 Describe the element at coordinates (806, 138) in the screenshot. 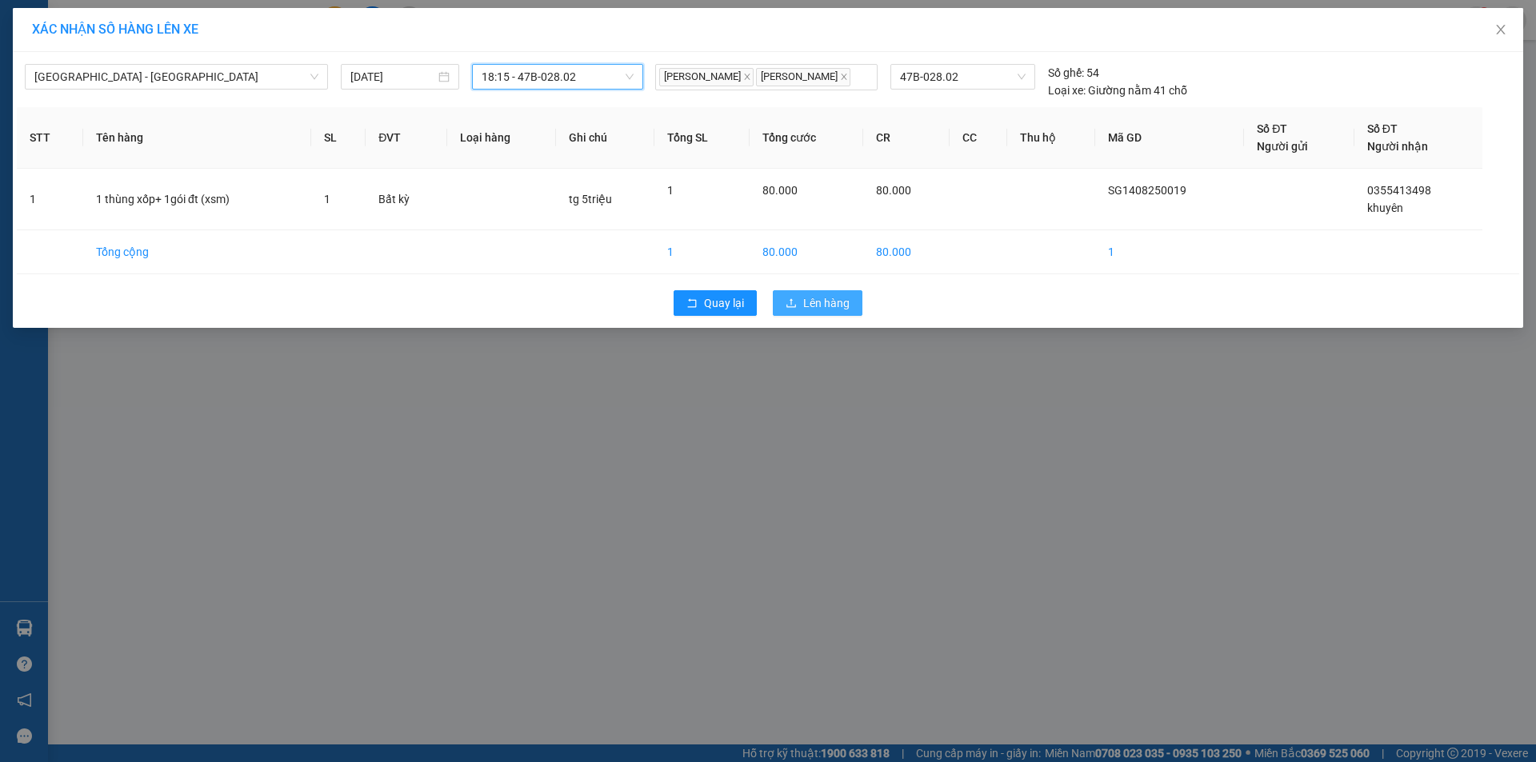

I see `th: Tổng cước` at that location.